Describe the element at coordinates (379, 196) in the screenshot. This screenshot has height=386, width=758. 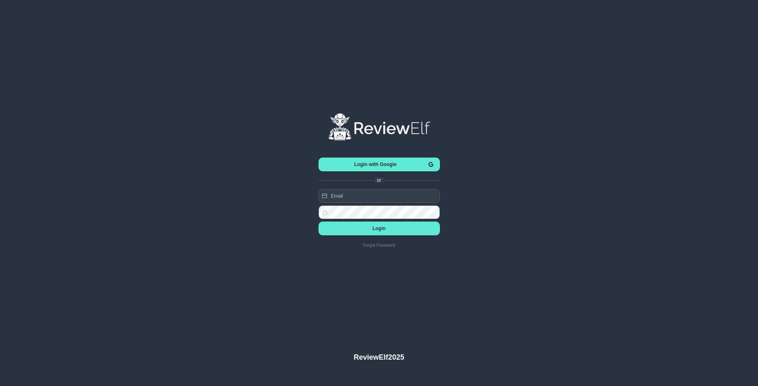
I see `input: Email` at that location.